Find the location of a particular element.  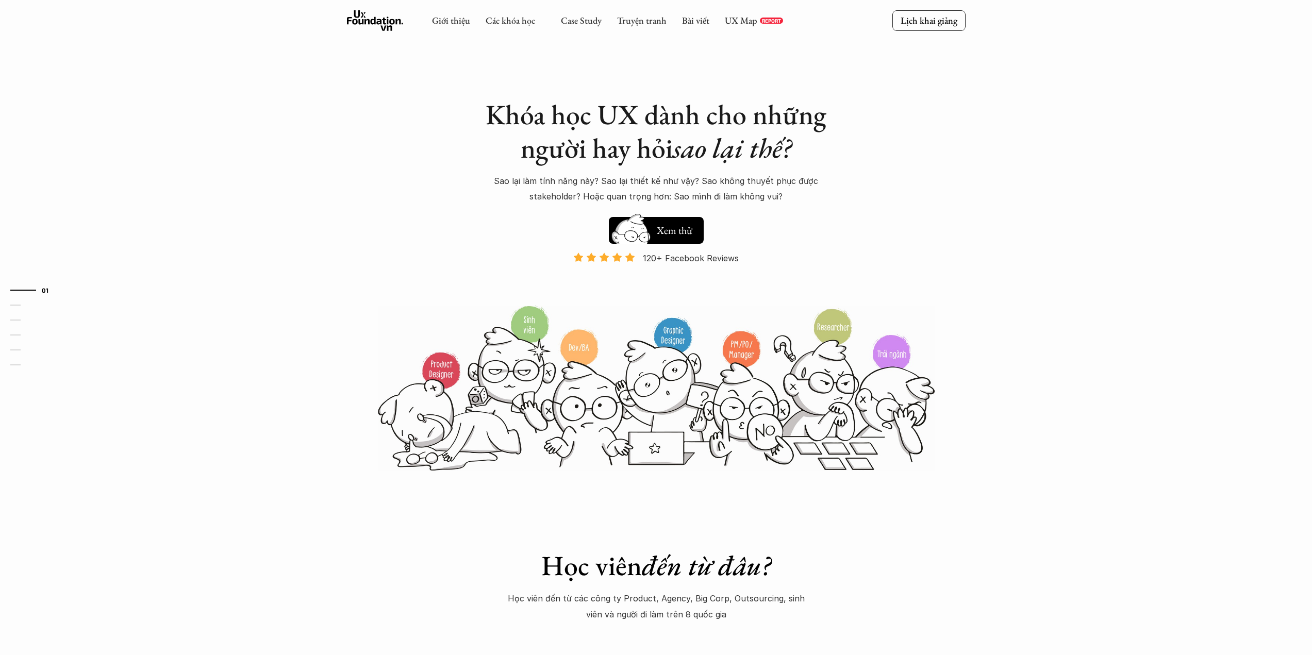

em: đến từ đâu? is located at coordinates (706, 566).